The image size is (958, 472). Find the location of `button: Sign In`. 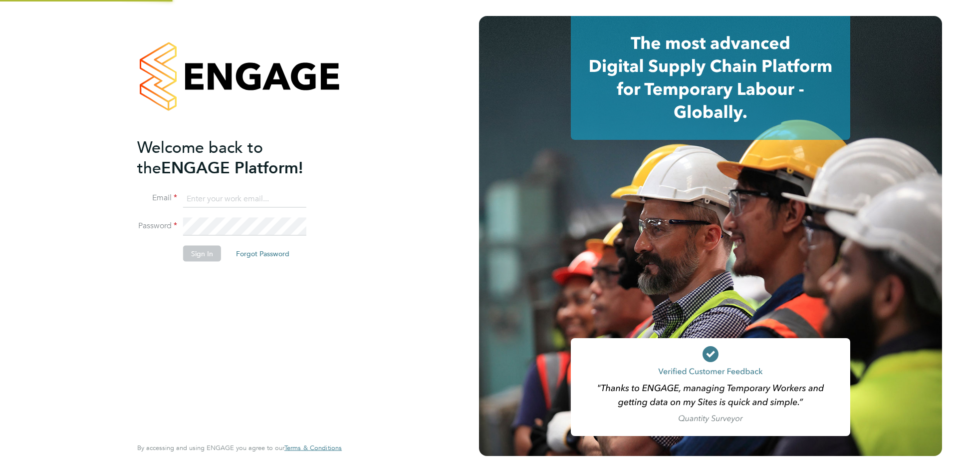

button: Sign In is located at coordinates (202, 254).